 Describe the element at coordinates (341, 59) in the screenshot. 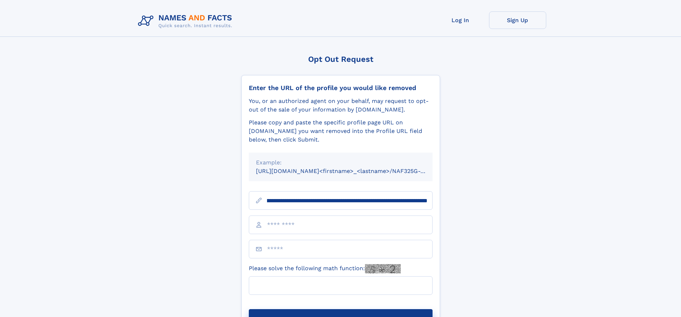

I see `div: Opt Out Request` at that location.